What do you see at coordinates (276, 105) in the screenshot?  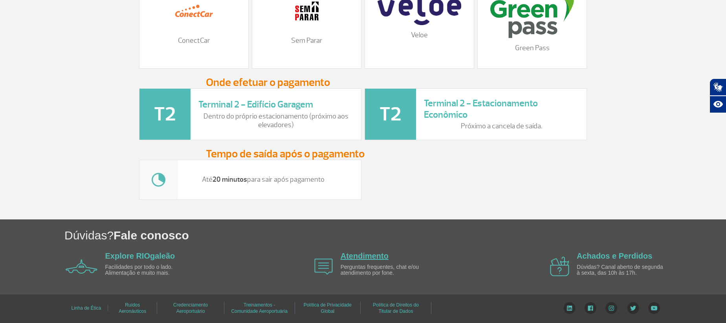 I see `h3: Terminal 2 - Edifício Garagem` at bounding box center [276, 105].